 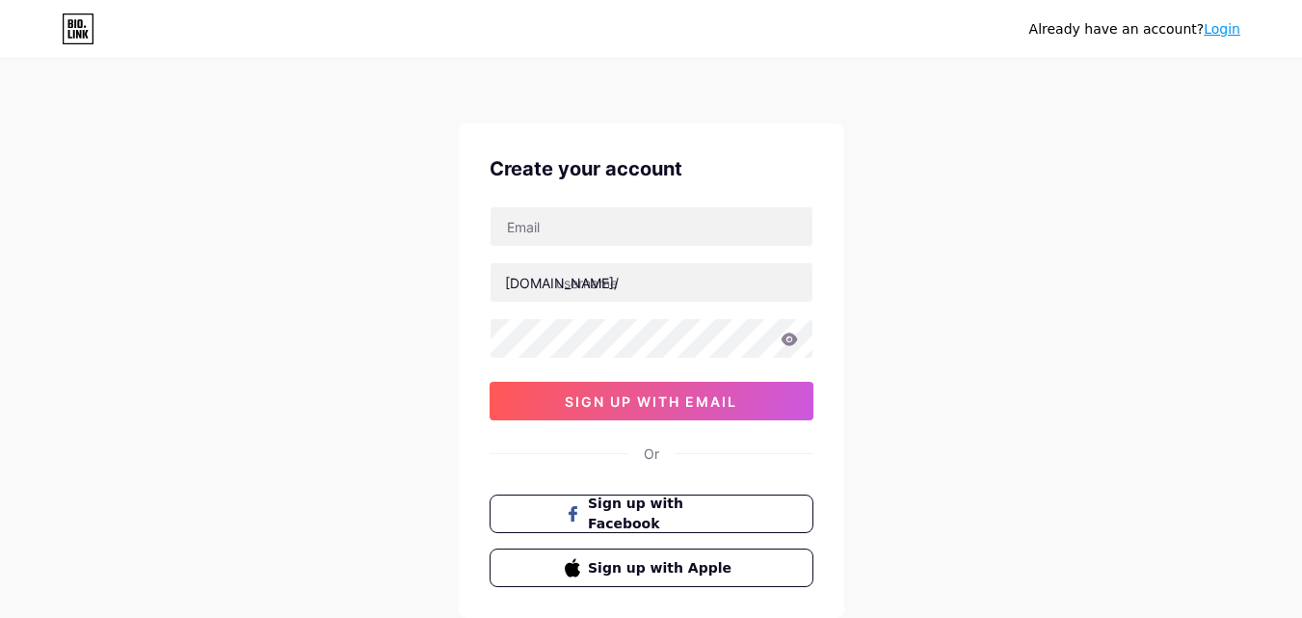 I want to click on button: sign up with email, so click(x=652, y=401).